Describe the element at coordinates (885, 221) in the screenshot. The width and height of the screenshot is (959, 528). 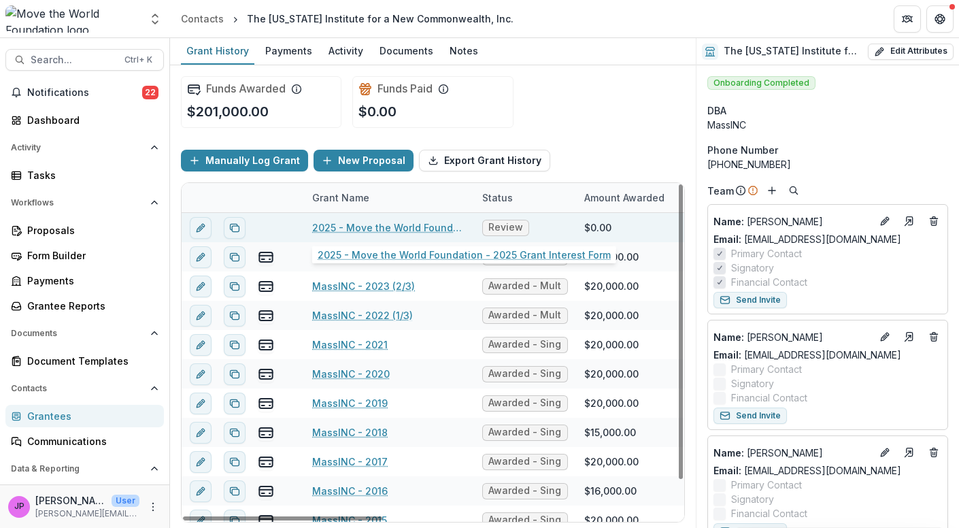
I see `button: Edit` at that location.